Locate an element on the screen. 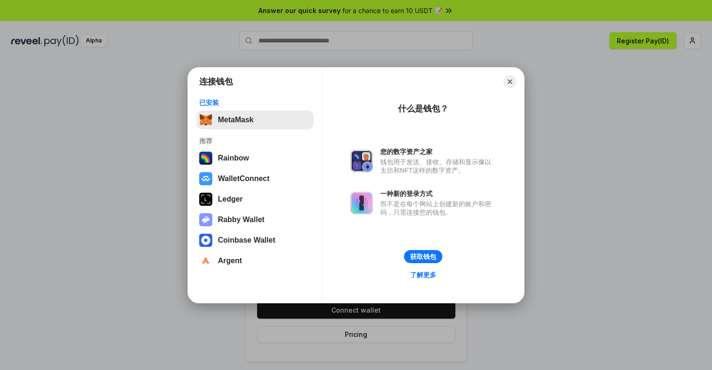 Image resolution: width=712 pixels, height=370 pixels. img: svg+xml,%3Csvg%20xmlns%3D%22http%3A%2F%2Fwww.w3.org%2F2000%2Fsvg%22%20width%3D%2228%22%20height%3... is located at coordinates (206, 199).